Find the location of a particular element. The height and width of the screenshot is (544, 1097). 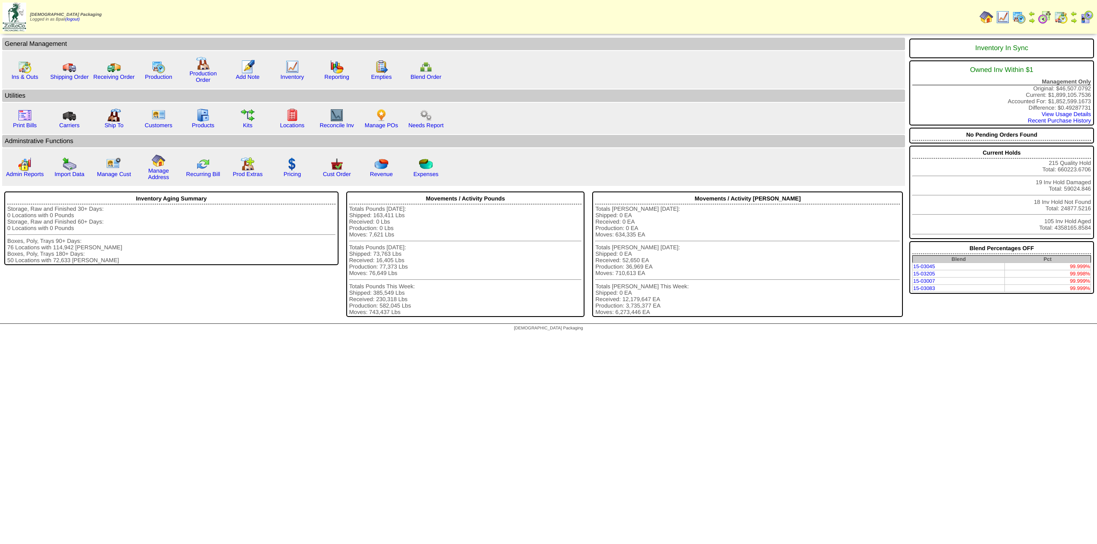

img: calendarcustomer.gif is located at coordinates (1087, 17).